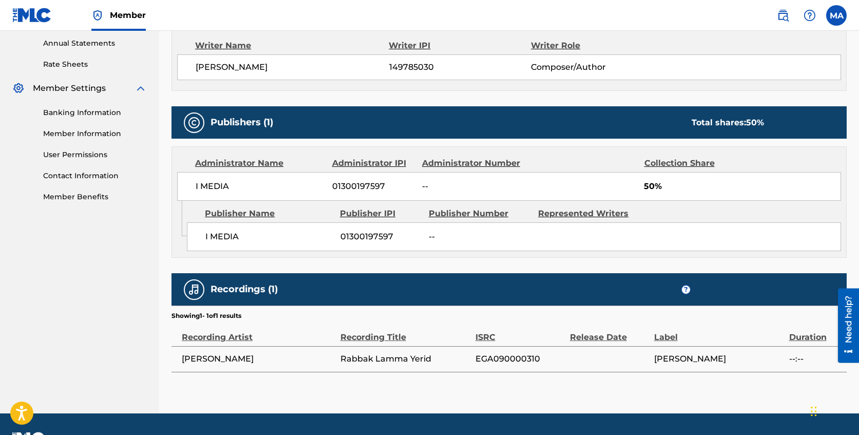 The width and height of the screenshot is (859, 435). Describe the element at coordinates (473, 163) in the screenshot. I see `div: Administrator Number` at that location.